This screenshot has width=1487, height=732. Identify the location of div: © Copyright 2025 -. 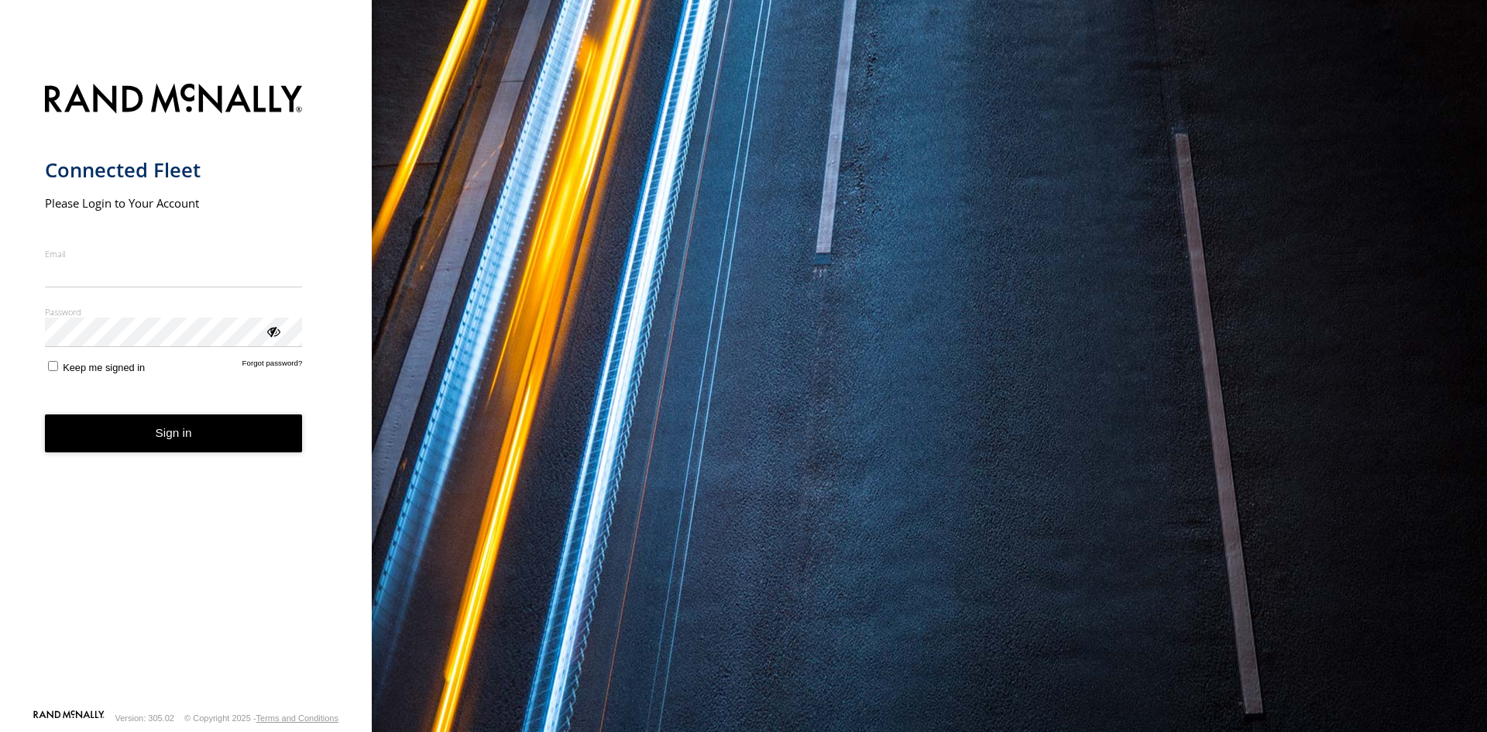
(261, 718).